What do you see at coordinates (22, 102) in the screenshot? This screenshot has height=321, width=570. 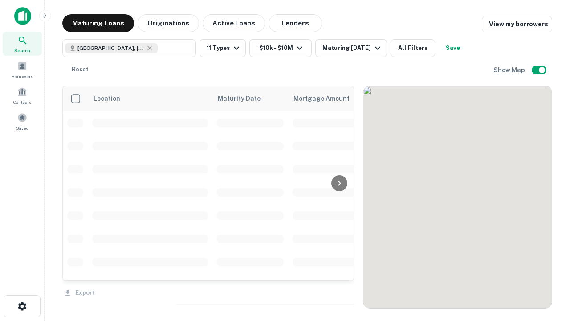 I see `span: Contacts` at bounding box center [22, 102].